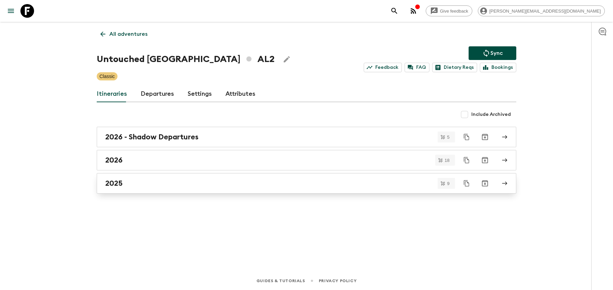  Describe the element at coordinates (287, 59) in the screenshot. I see `button: Edit Adventure Title` at that location.